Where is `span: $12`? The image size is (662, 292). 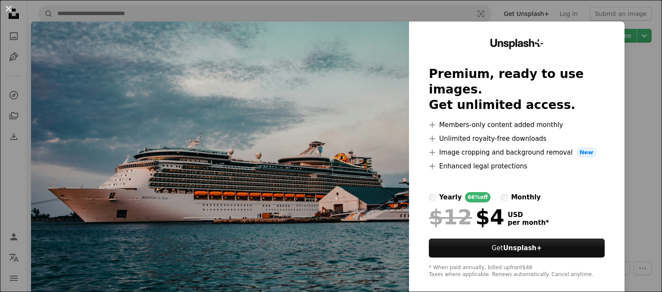 span: $12 is located at coordinates (451, 217).